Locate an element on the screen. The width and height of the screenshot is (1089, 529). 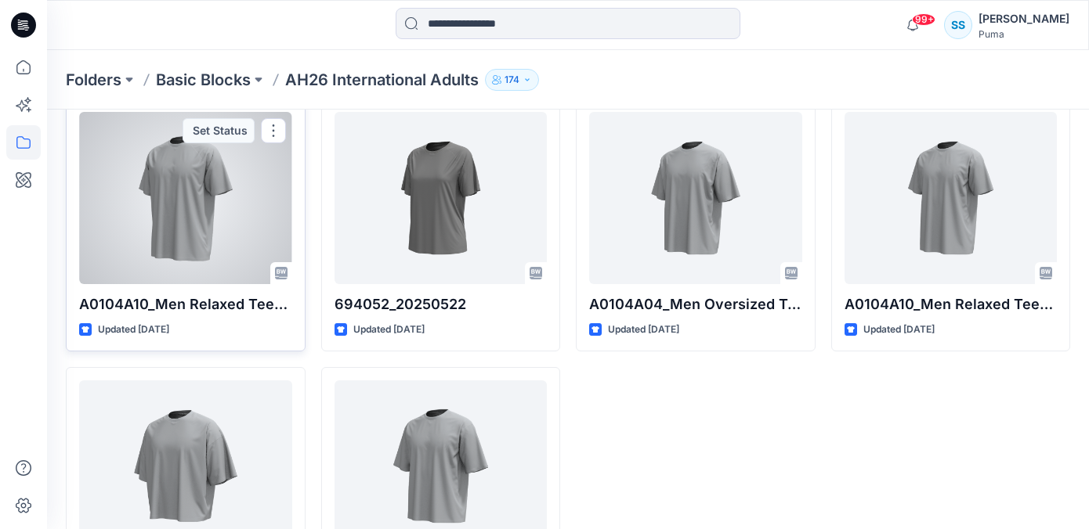
a: A0104A10_Men Relaxed Tee_CV01 is located at coordinates (951, 198).